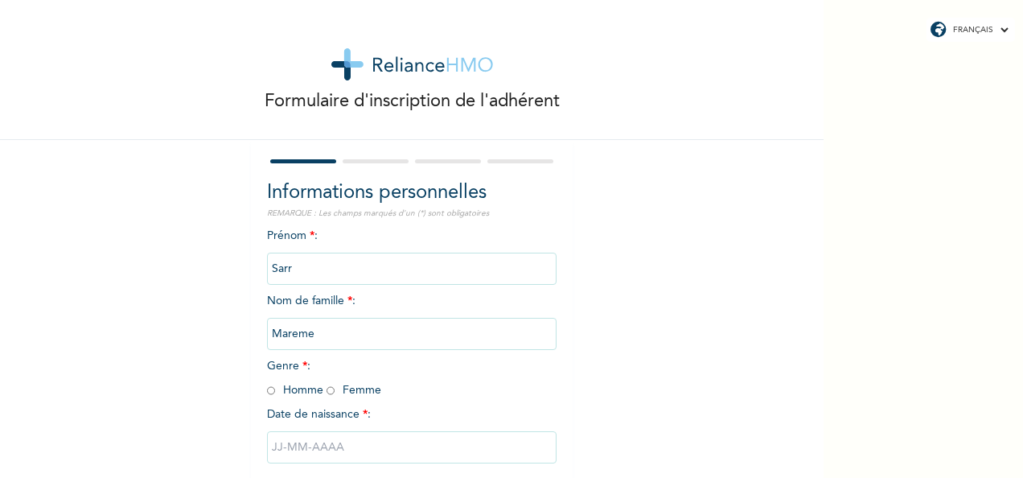  Describe the element at coordinates (412, 317) in the screenshot. I see `span: Nom de famille :` at that location.